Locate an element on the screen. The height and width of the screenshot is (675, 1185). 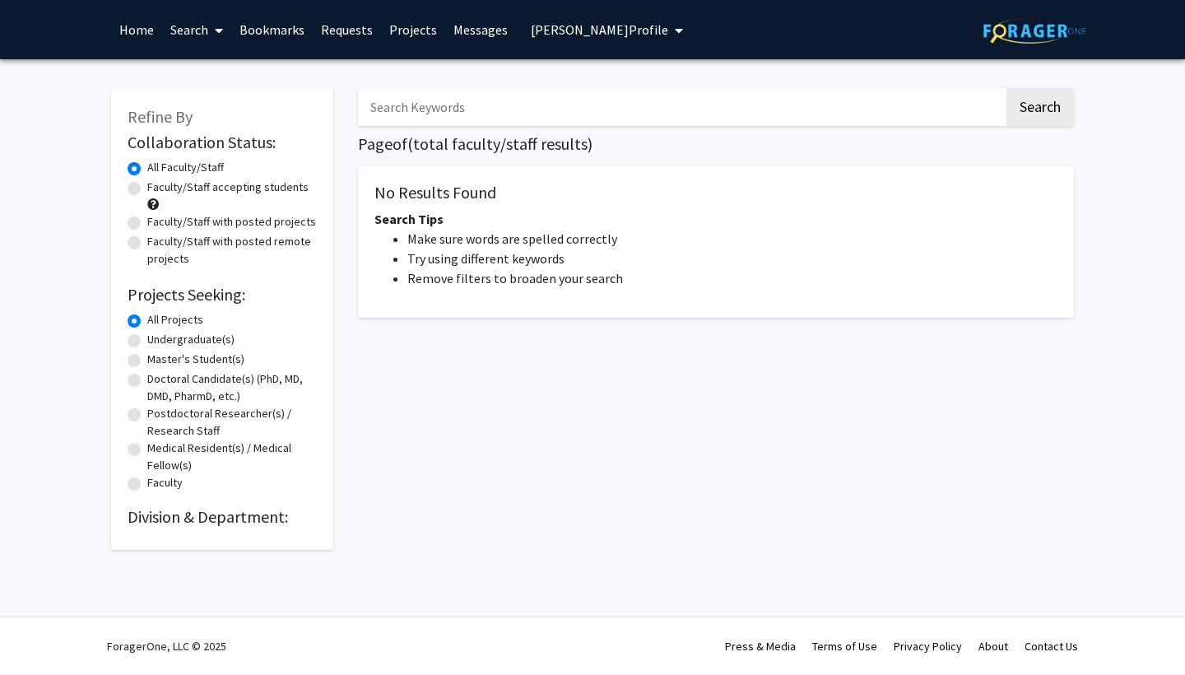
label: Postdoctoral Researcher(s) / Research Staff is located at coordinates (232, 422).